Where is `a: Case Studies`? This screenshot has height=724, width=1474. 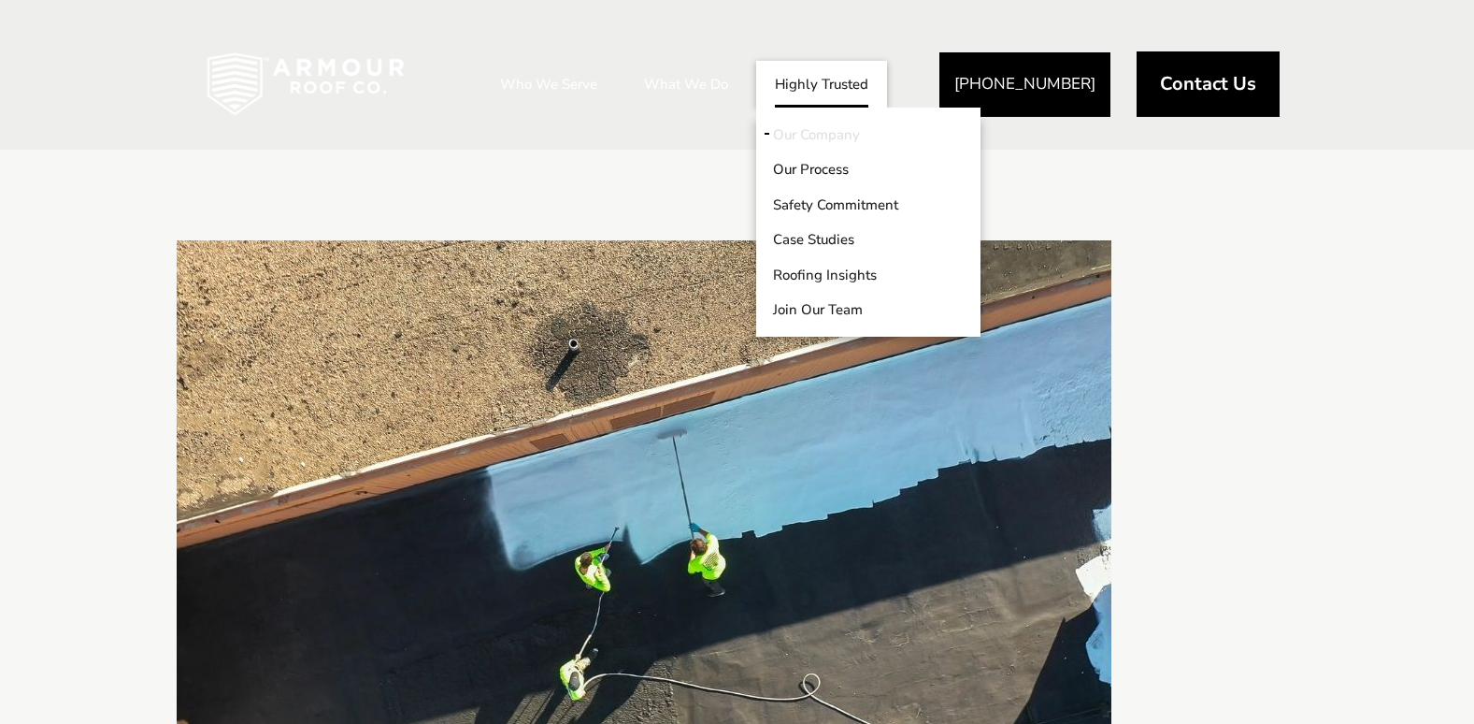 a: Case Studies is located at coordinates (868, 240).